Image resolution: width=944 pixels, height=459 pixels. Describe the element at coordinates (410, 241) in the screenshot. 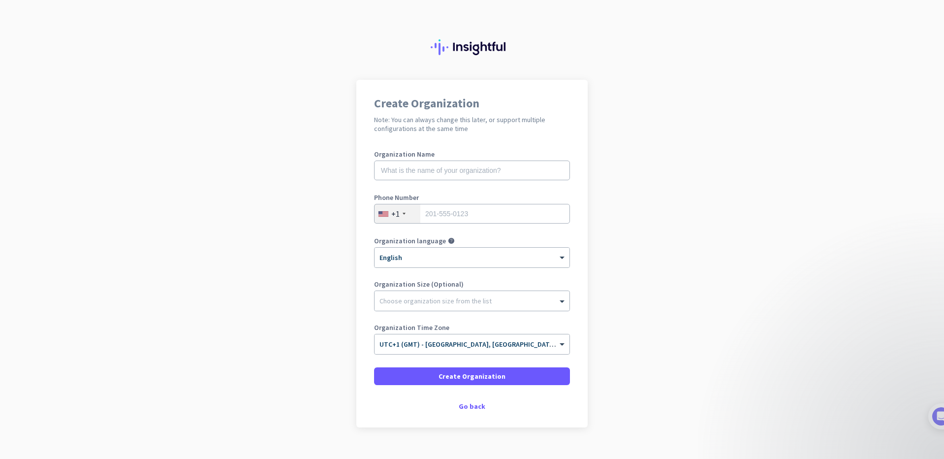

I see `label: Organization language` at that location.